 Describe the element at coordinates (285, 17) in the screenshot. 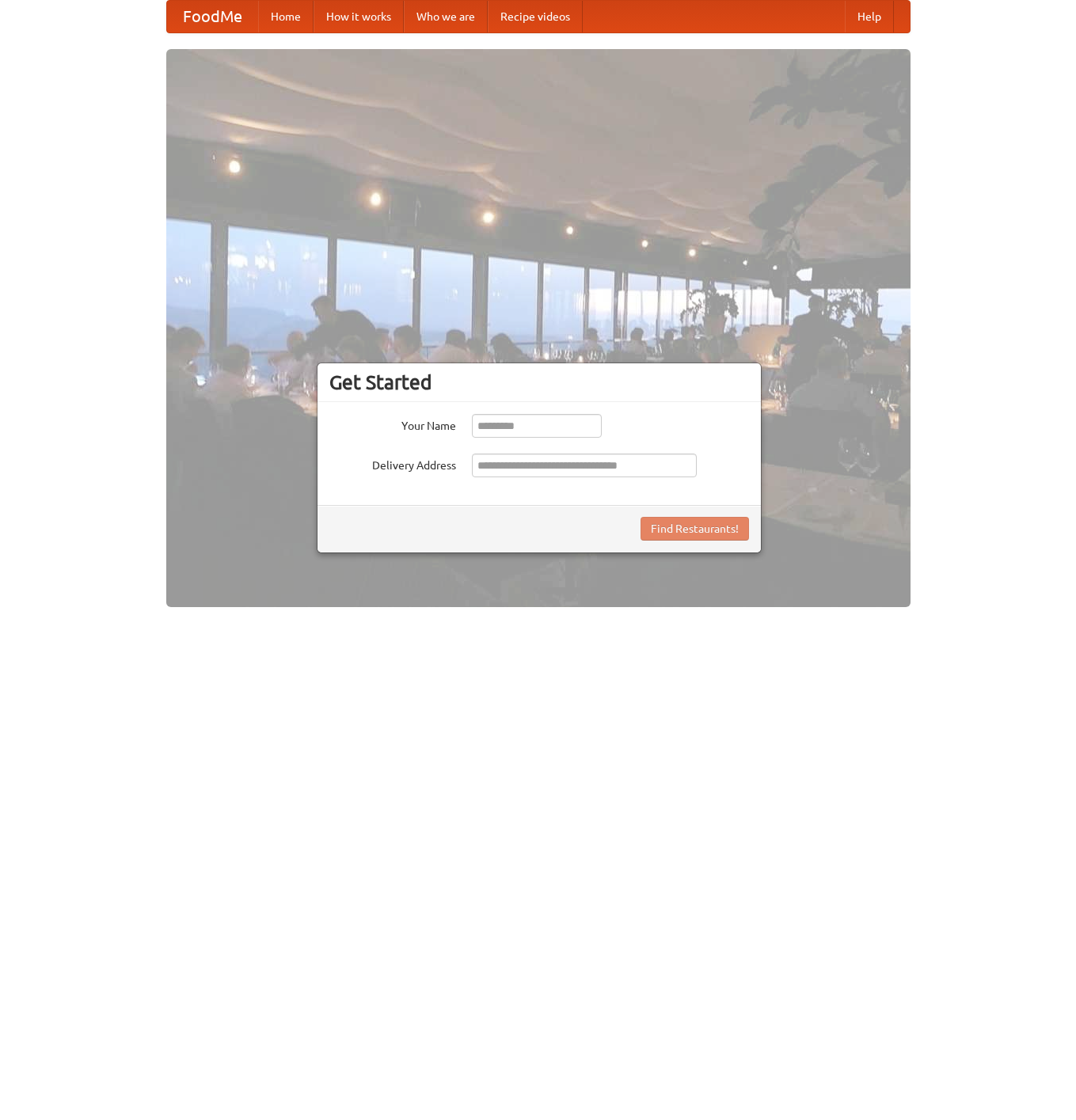

I see `a: Home` at that location.